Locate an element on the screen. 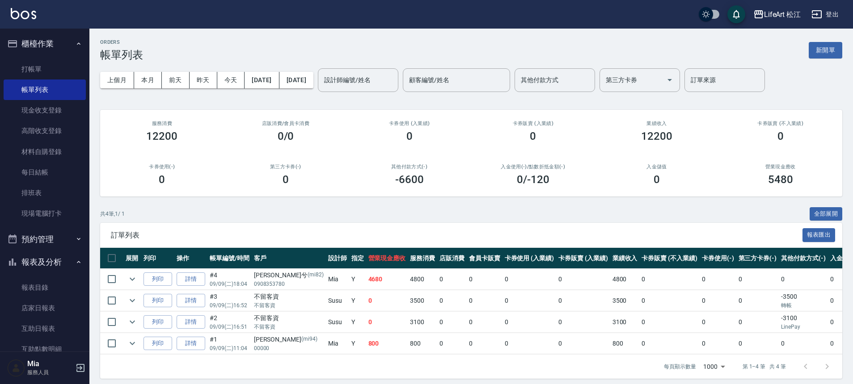 The image size is (853, 384). img: Logo is located at coordinates (23, 13).